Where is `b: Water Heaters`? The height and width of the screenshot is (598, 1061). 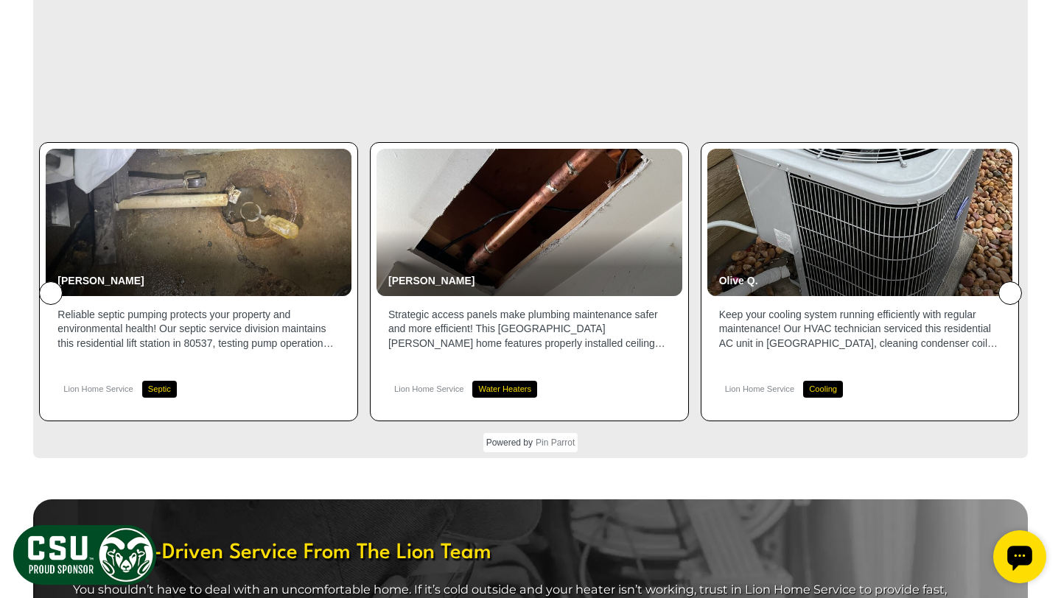 b: Water Heaters is located at coordinates (505, 389).